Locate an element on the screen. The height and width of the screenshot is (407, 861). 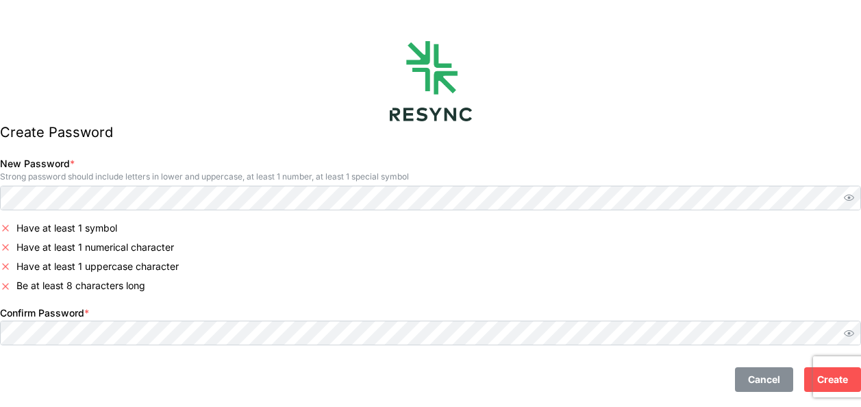
span: Cancel is located at coordinates (764, 379).